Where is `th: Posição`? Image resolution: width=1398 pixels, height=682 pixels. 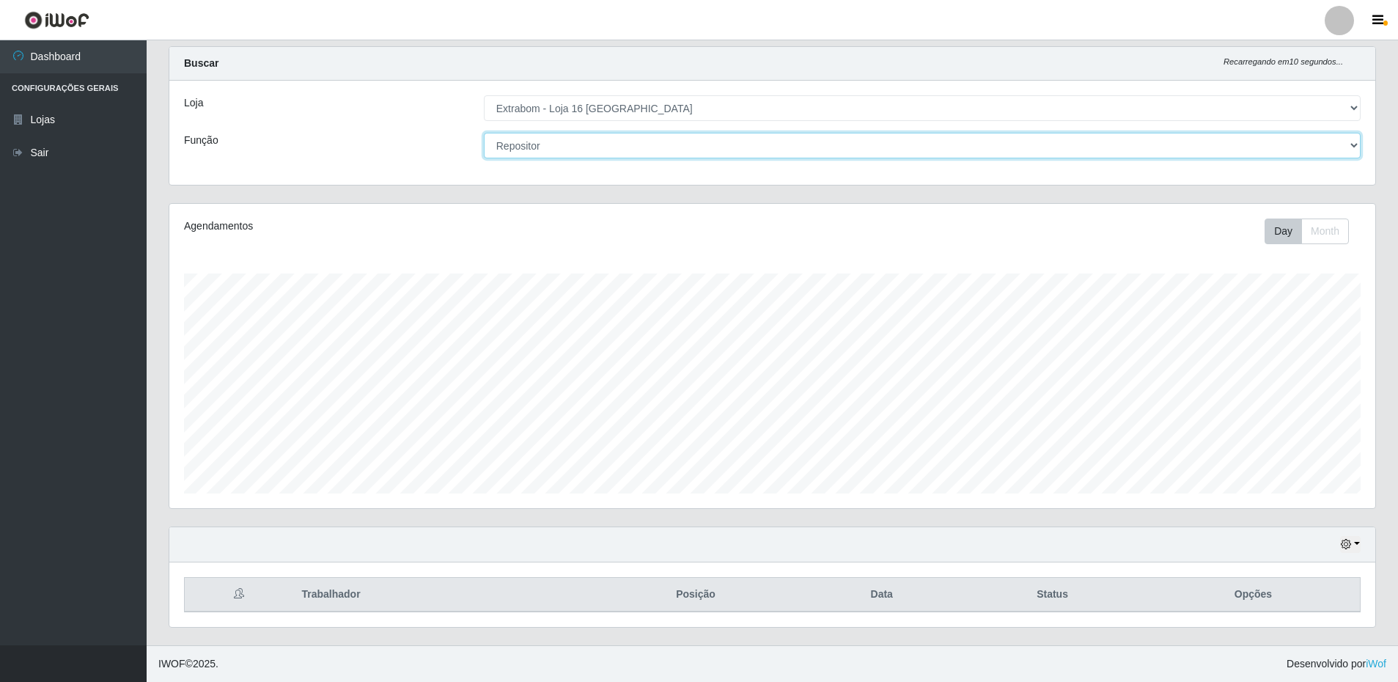
th: Posição is located at coordinates (696, 595).